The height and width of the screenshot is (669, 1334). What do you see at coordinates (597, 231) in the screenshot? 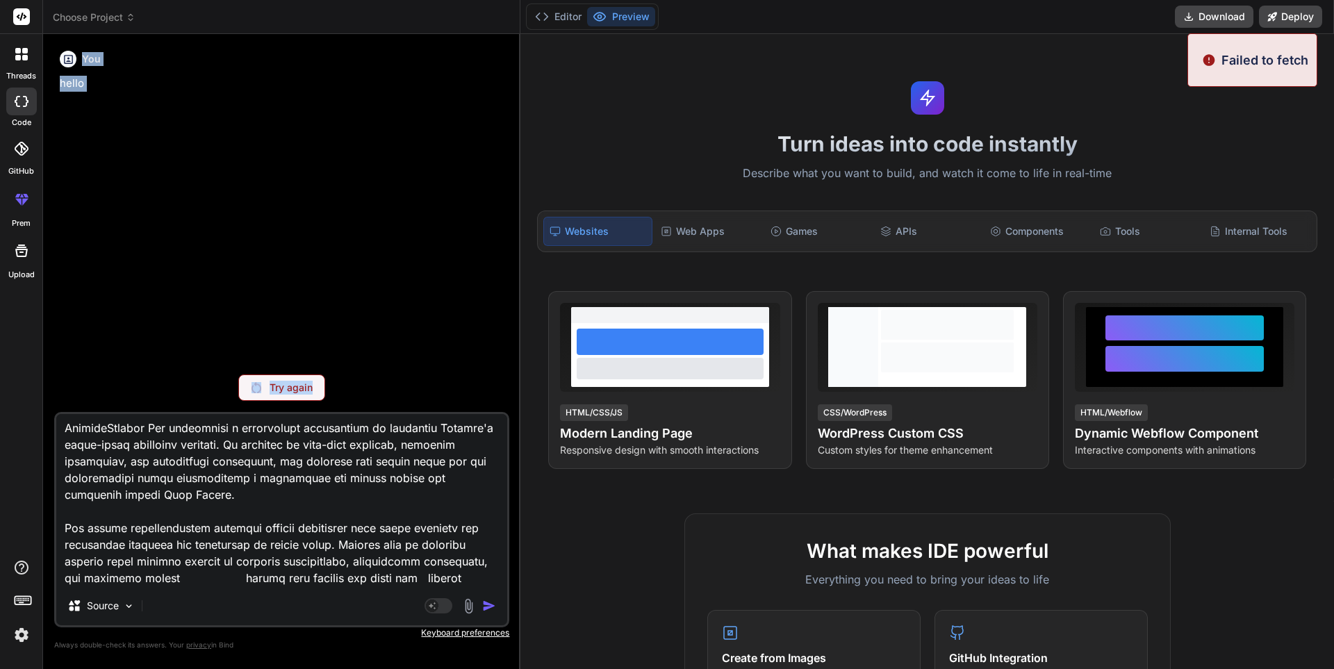
I see `div: Websites` at bounding box center [597, 231].